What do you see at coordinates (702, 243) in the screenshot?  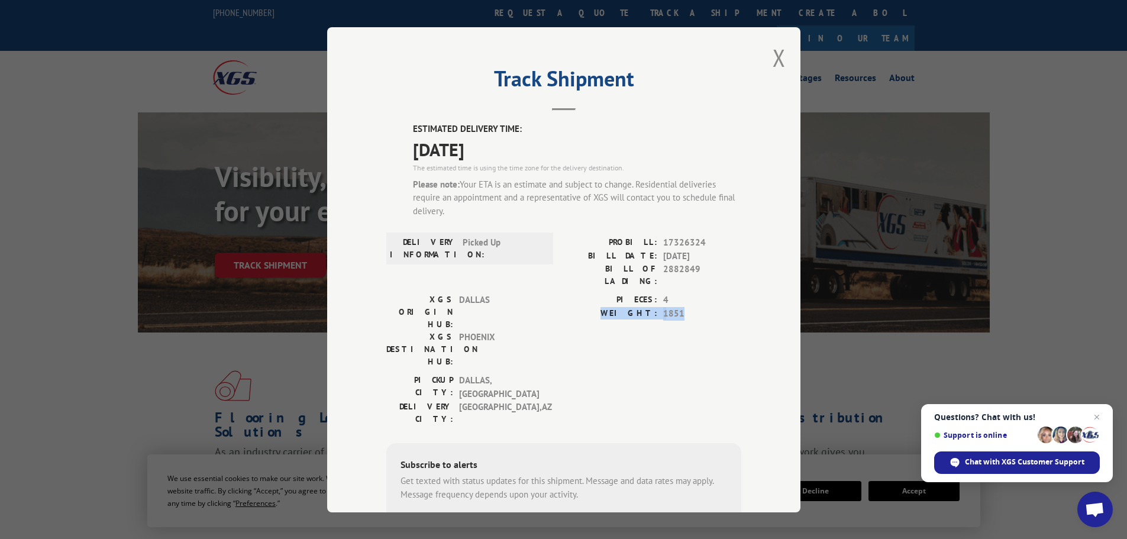 I see `span: 17326324` at bounding box center [702, 243].